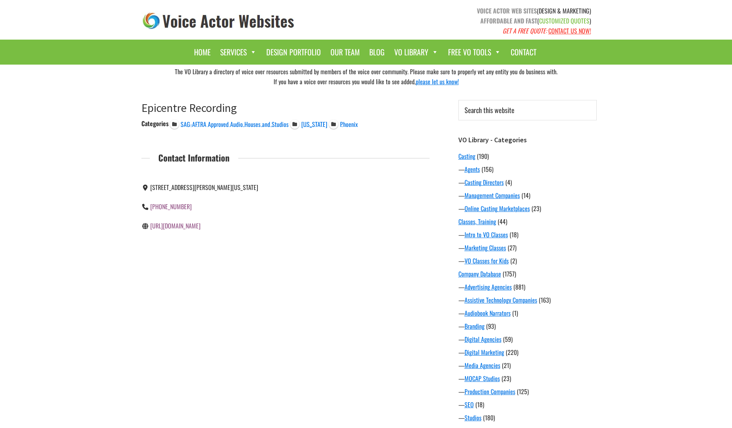  I want to click on a: Intro to VO Classes, so click(486, 234).